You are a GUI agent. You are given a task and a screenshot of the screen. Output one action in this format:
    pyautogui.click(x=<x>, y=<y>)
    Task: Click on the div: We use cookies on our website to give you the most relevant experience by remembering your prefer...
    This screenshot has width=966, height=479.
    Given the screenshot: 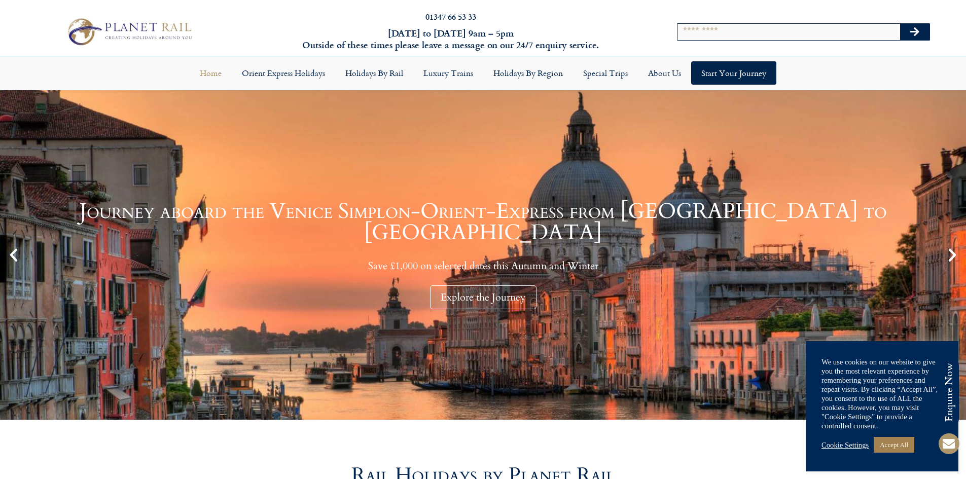 What is the action you would take?
    pyautogui.click(x=882, y=394)
    